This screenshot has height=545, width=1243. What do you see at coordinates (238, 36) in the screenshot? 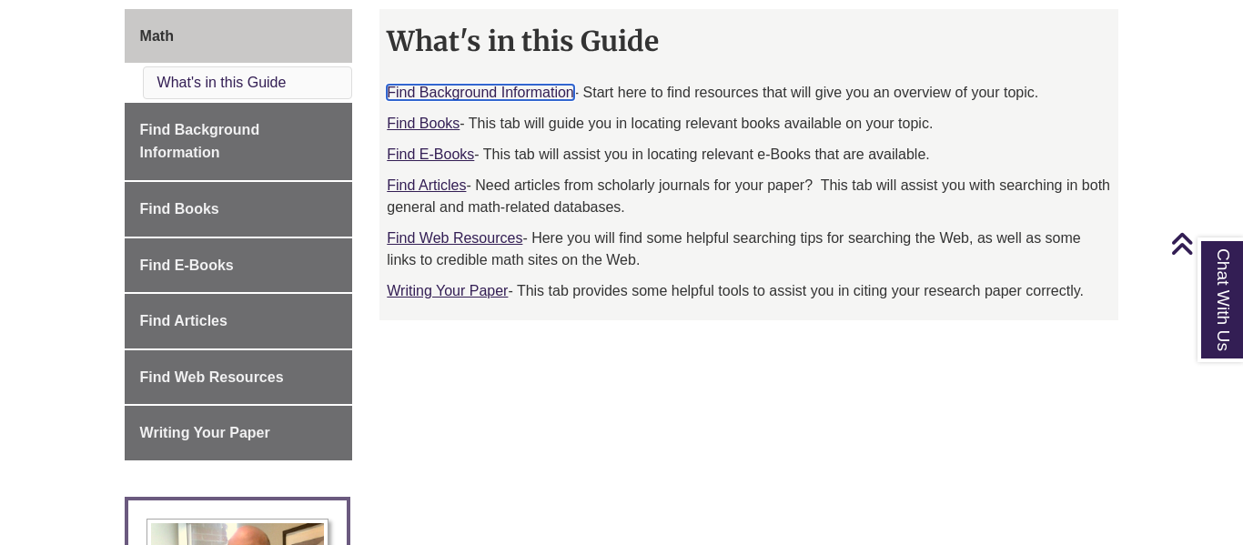
I see `a: Math` at bounding box center [238, 36].